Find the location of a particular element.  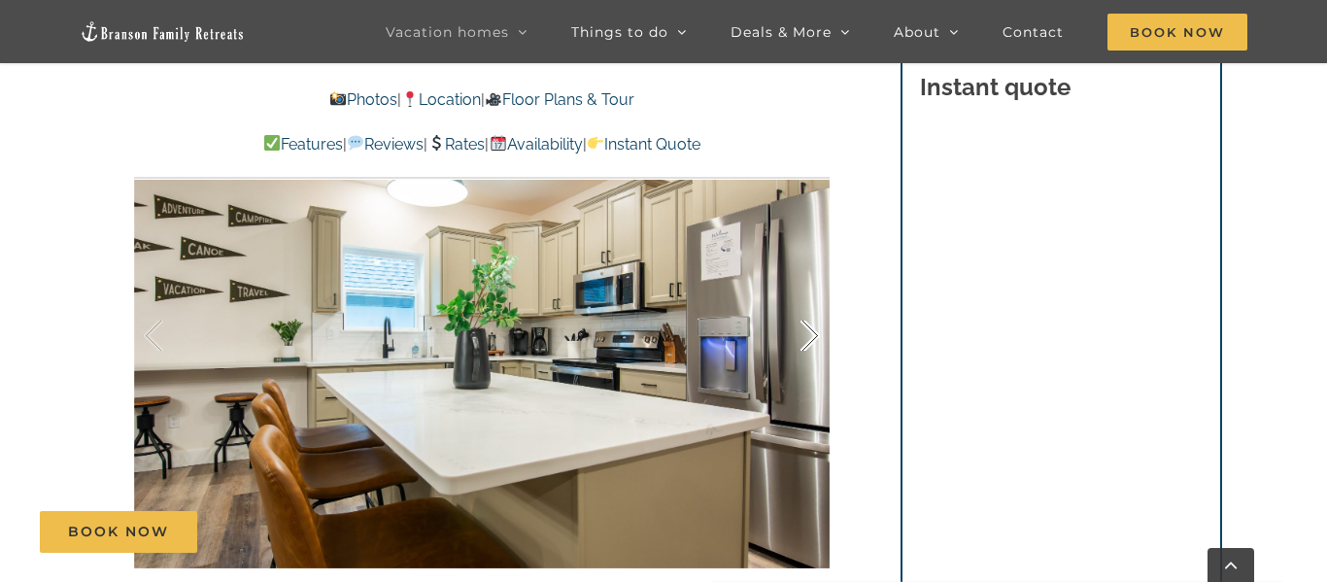

a: Features is located at coordinates (303, 144).